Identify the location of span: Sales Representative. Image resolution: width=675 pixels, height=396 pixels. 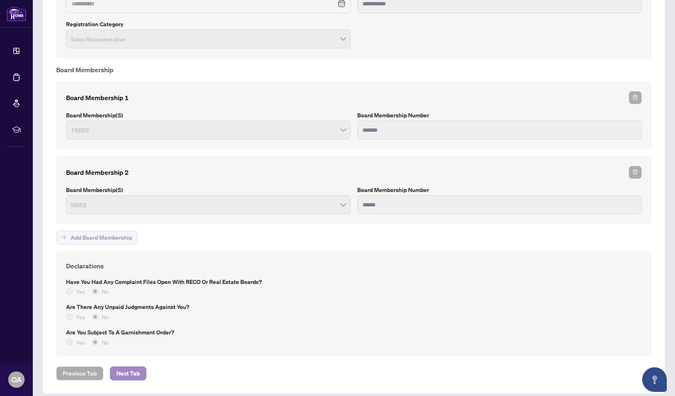
(208, 39).